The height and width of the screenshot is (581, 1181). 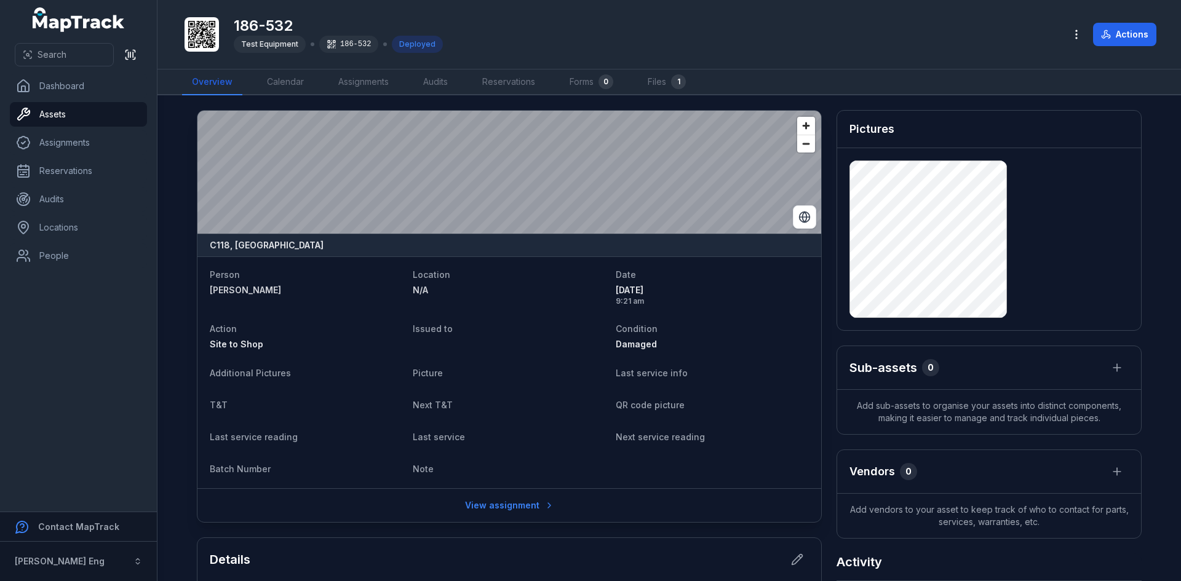 I want to click on div: 186-532, so click(x=349, y=44).